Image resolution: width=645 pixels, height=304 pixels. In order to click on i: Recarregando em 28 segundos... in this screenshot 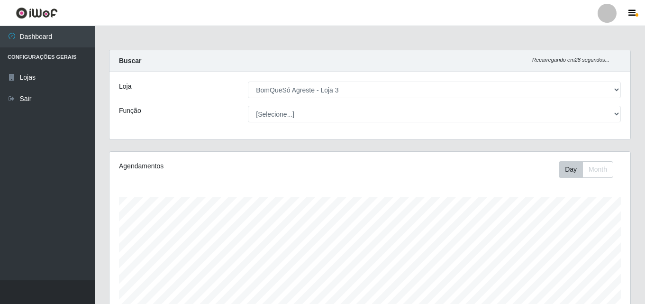, I will do `click(571, 60)`.